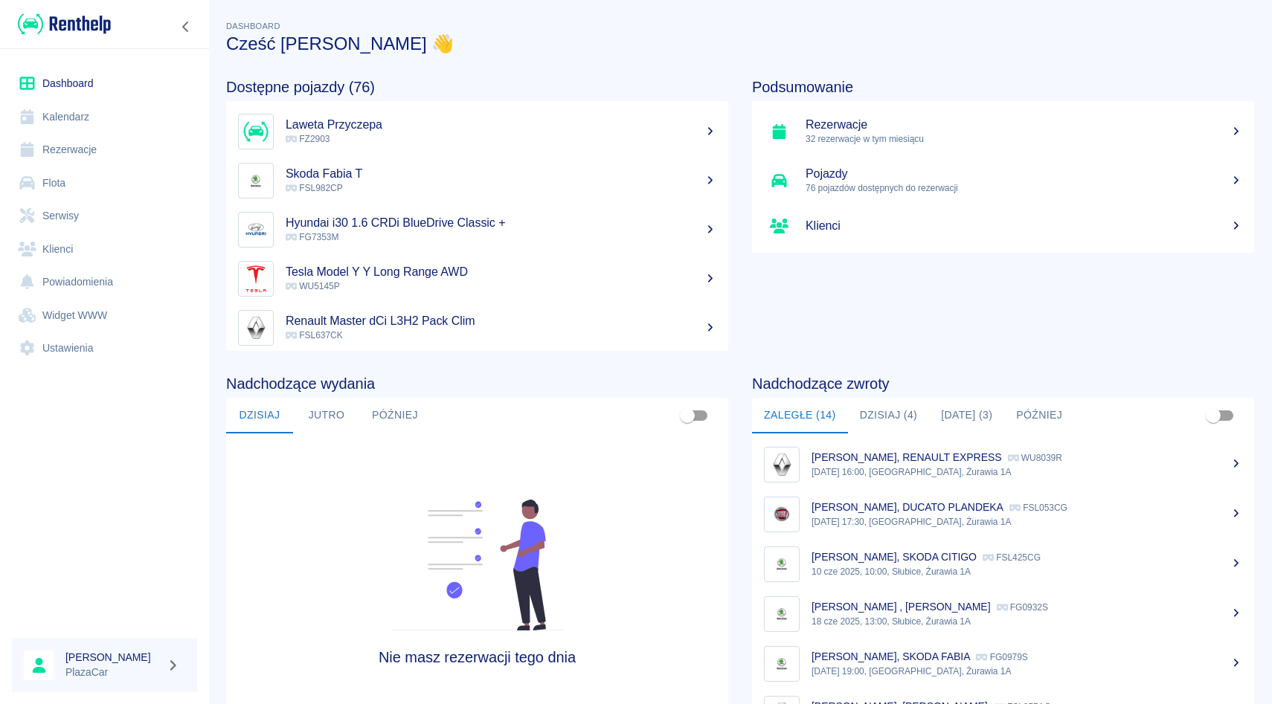 This screenshot has height=704, width=1272. Describe the element at coordinates (1001, 658) in the screenshot. I see `p: FG0979S` at that location.